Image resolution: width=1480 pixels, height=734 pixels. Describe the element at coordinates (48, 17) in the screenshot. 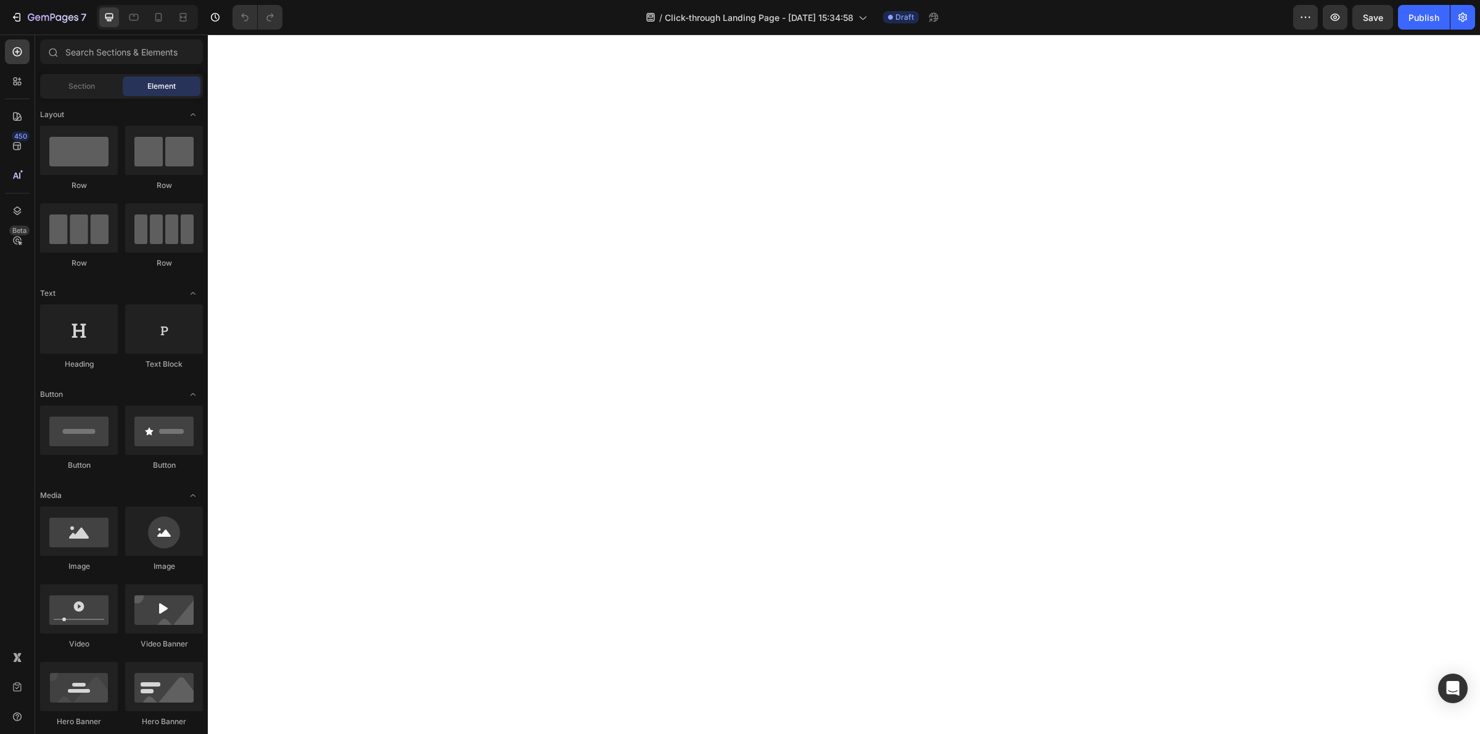

I see `button: 7` at that location.